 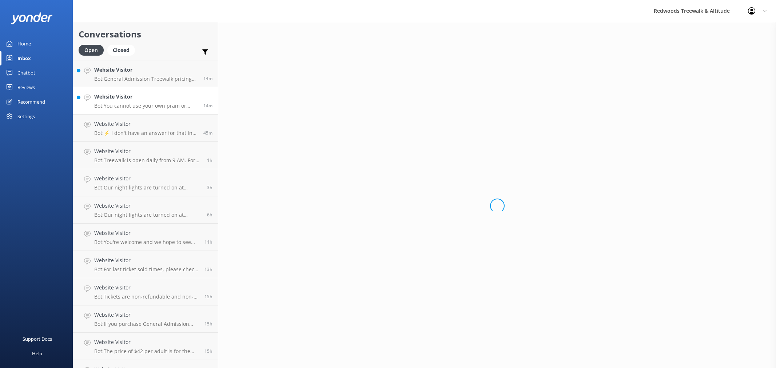 I want to click on span: Sep 08 2025 10:18am (UTC +12:00) Pacific/Auckland, so click(x=210, y=160).